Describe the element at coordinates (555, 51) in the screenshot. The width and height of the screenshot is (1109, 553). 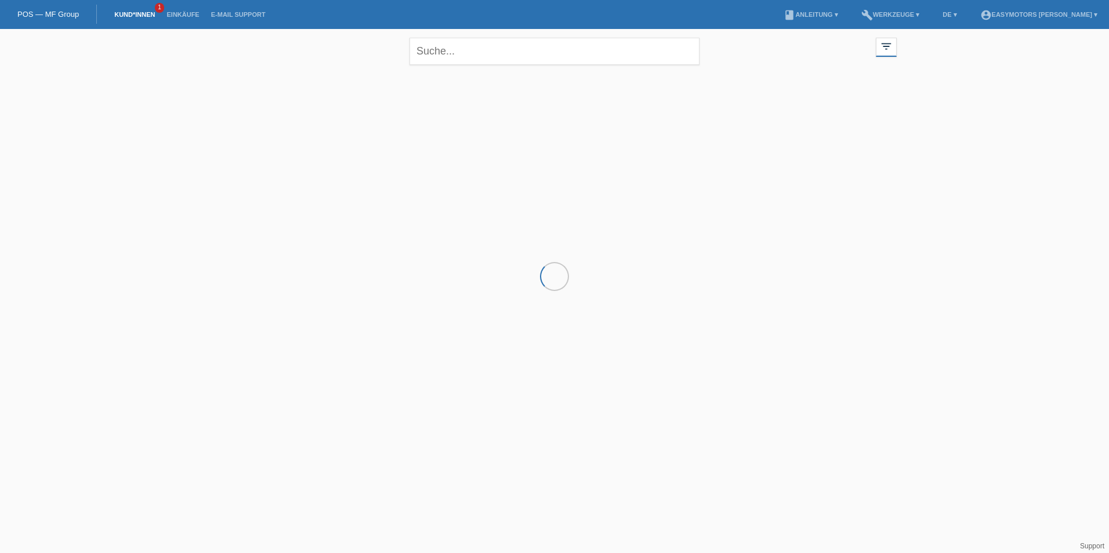
I see `input: Suche...` at that location.